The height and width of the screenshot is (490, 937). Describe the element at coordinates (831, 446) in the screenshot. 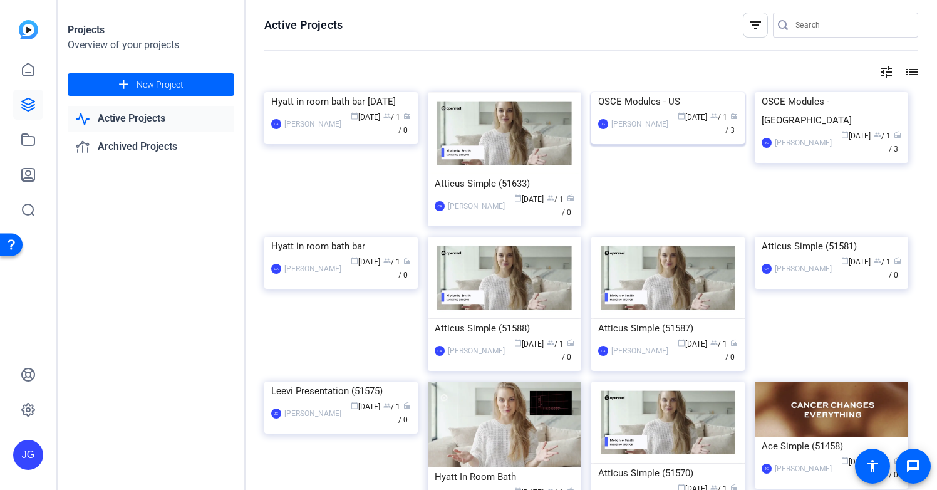

I see `div: Ace Simple (51458)` at that location.